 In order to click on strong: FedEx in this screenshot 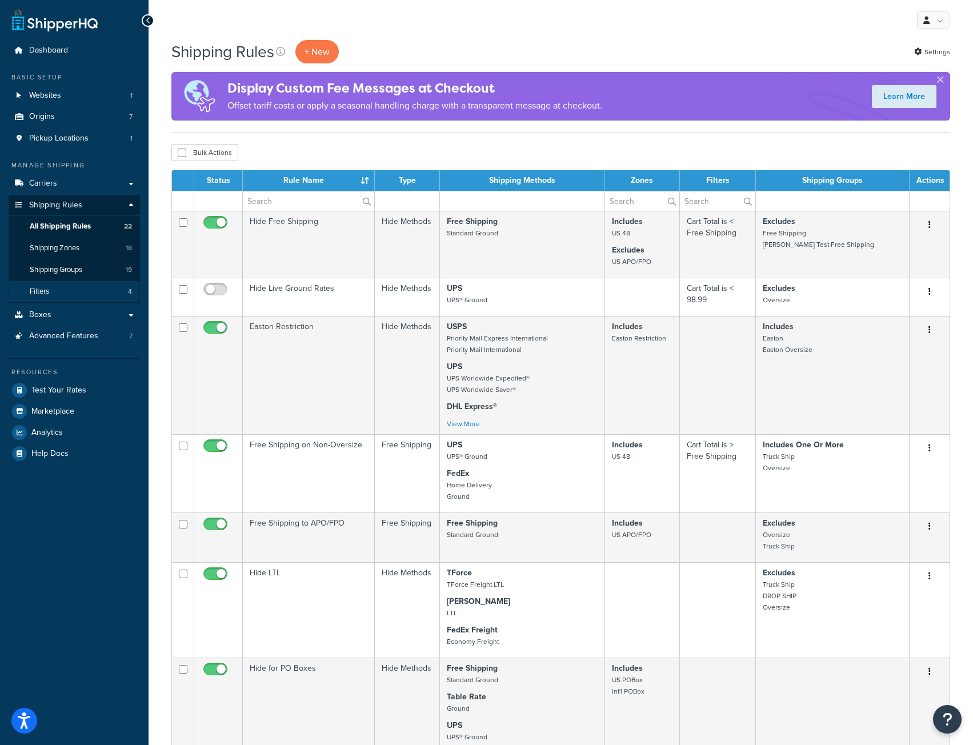, I will do `click(458, 473)`.